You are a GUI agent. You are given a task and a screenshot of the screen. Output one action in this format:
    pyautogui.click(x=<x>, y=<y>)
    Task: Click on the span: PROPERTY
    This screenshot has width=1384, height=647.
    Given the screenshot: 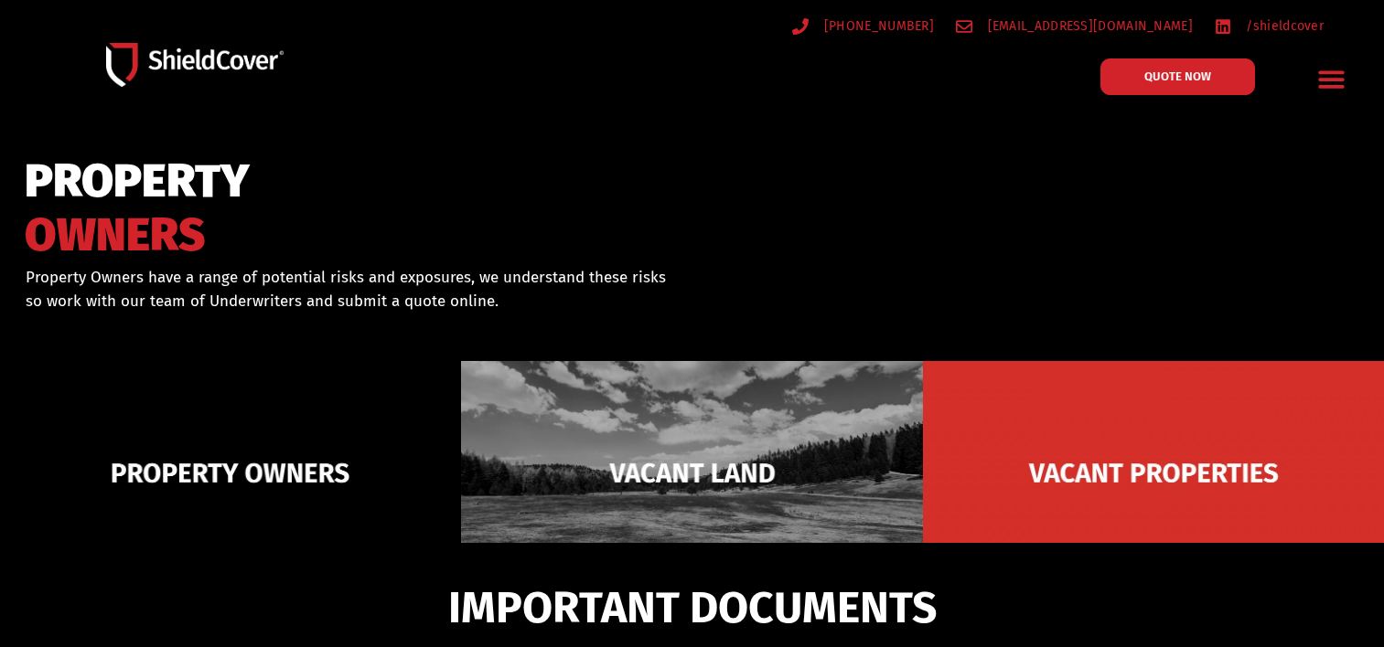 What is the action you would take?
    pyautogui.click(x=137, y=181)
    